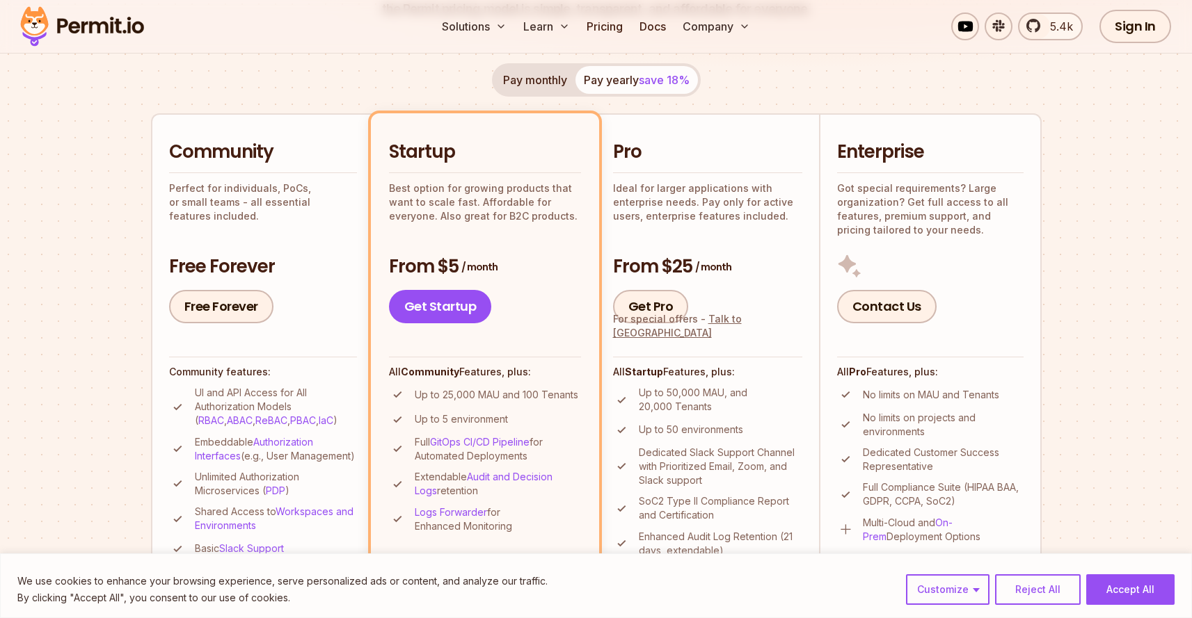 This screenshot has width=1192, height=618. Describe the element at coordinates (931, 395) in the screenshot. I see `p: No limits on MAU and Tenants` at that location.